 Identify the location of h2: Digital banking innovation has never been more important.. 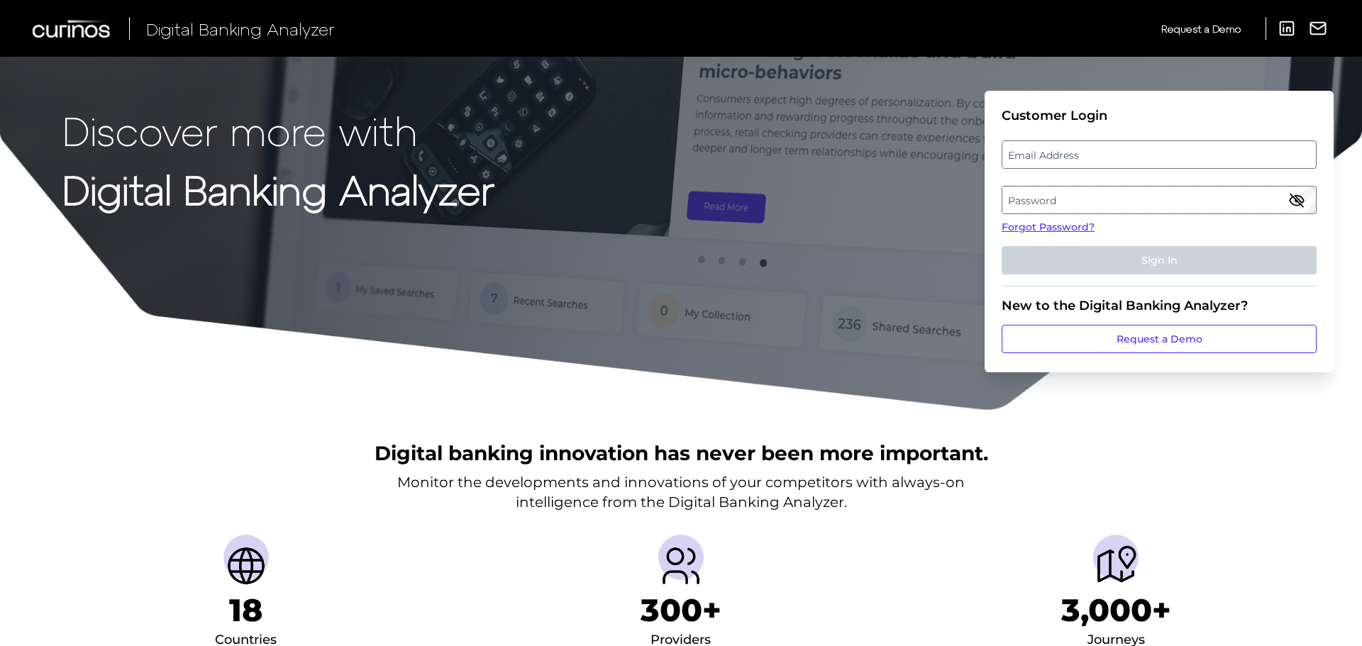
(681, 453).